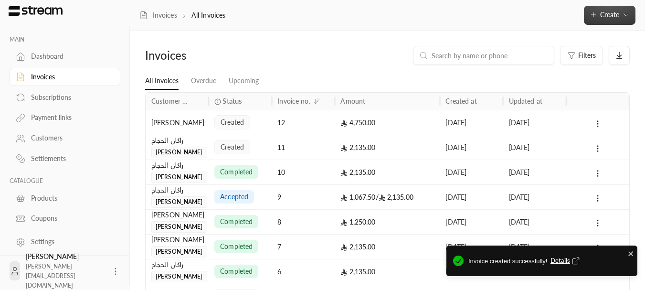 The image size is (645, 290). I want to click on span: Details, so click(566, 261).